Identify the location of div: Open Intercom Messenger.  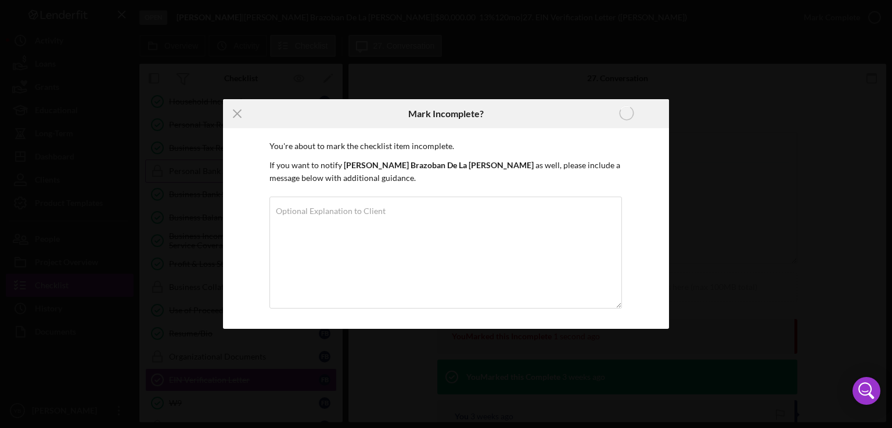
(866, 391).